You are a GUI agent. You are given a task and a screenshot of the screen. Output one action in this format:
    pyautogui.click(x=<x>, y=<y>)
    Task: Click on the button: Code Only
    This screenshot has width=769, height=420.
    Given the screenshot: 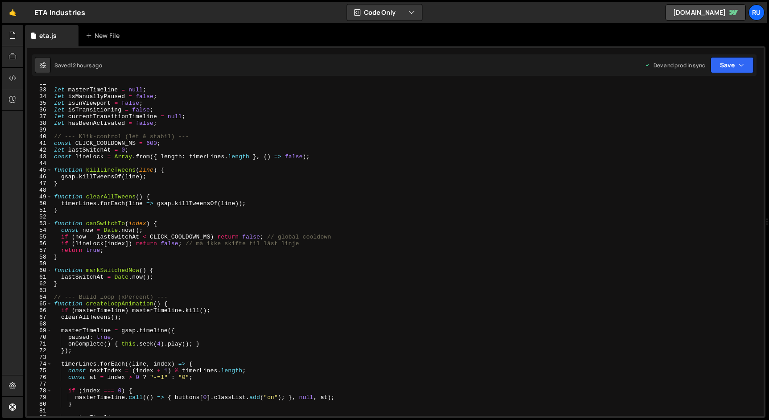 What is the action you would take?
    pyautogui.click(x=385, y=12)
    